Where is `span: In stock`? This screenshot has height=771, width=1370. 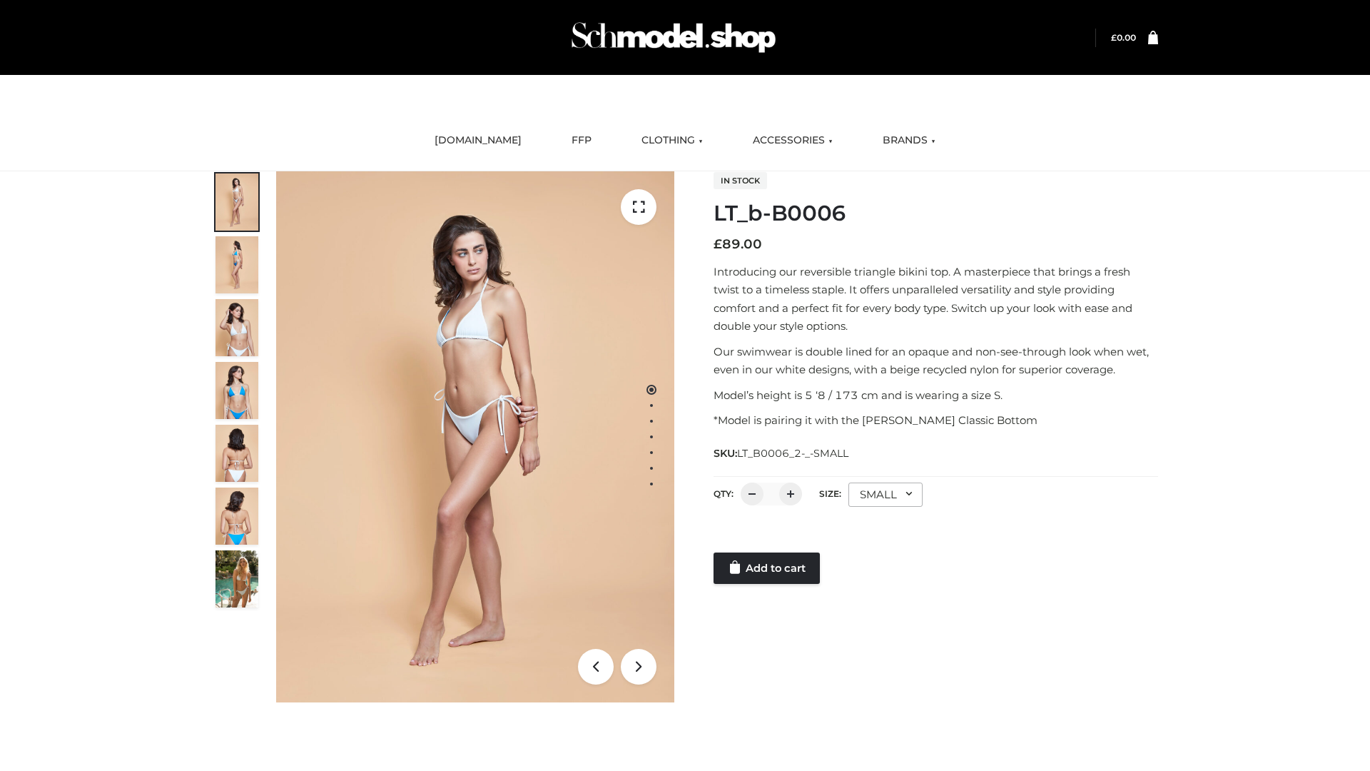
span: In stock is located at coordinates (740, 181).